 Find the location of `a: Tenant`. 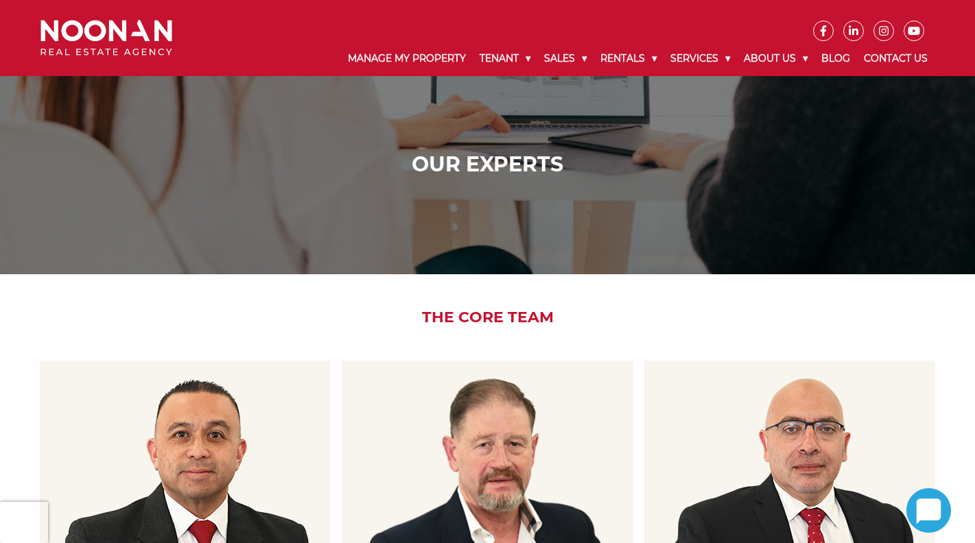

a: Tenant is located at coordinates (505, 58).